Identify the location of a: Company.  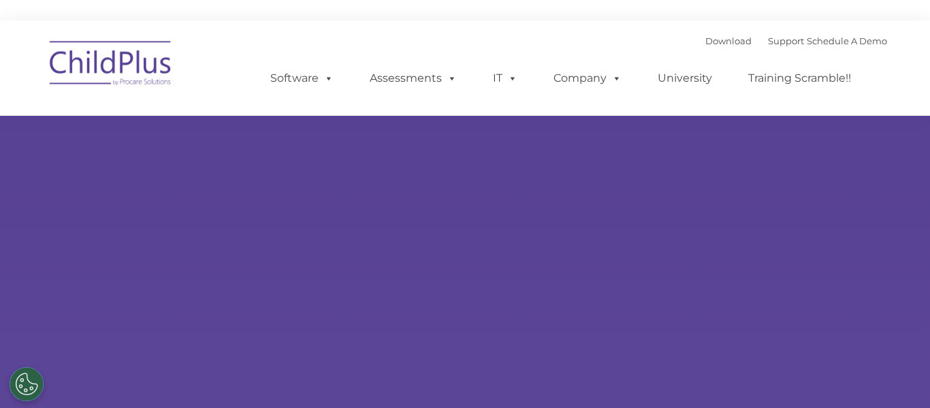
(587, 78).